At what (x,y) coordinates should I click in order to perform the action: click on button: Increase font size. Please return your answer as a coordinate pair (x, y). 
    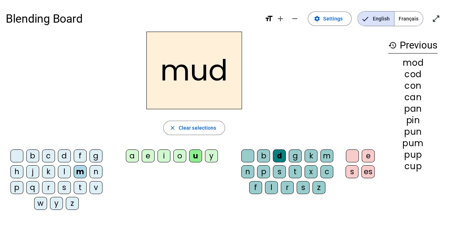
    Looking at the image, I should click on (280, 19).